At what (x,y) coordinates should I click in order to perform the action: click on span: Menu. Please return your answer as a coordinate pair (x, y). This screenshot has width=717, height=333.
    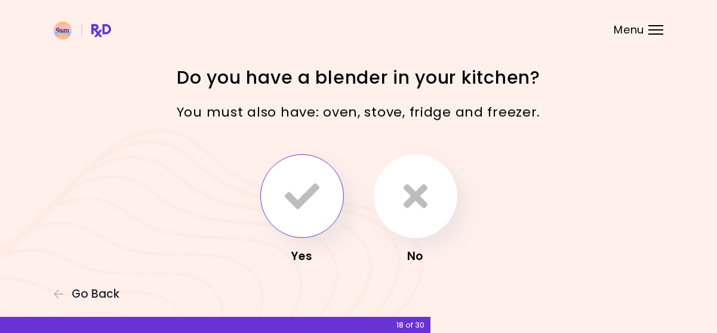
    Looking at the image, I should click on (629, 30).